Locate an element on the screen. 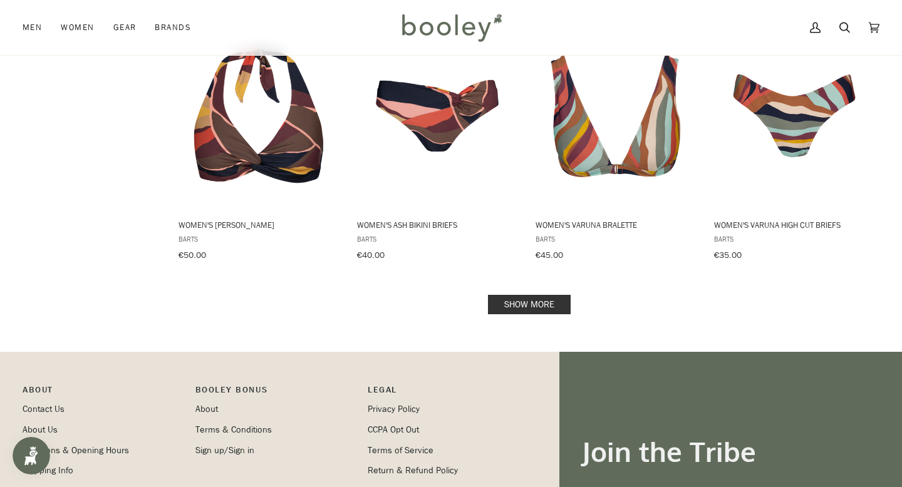 The width and height of the screenshot is (902, 487). img: Barts Women's Varuna Bralette Multi - Booley Galway is located at coordinates (616, 116).